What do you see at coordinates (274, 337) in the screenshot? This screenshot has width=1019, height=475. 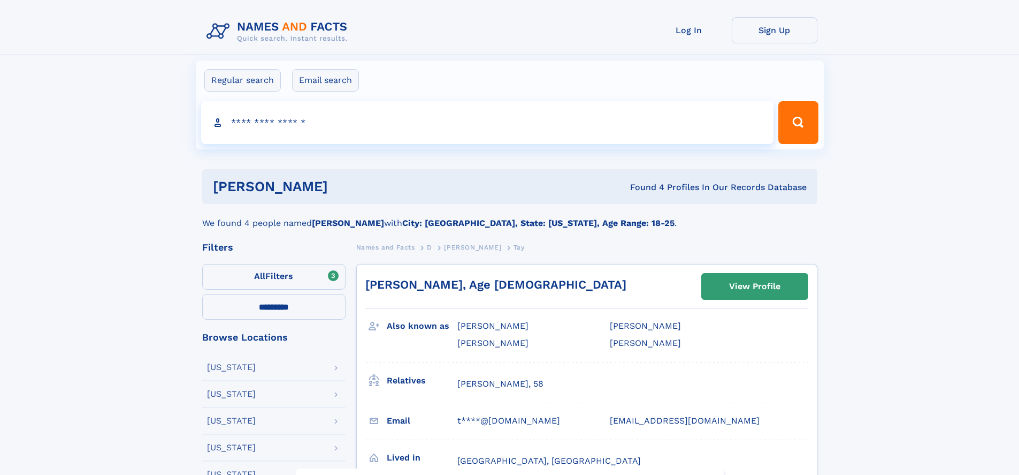 I see `div: Browse Locations` at bounding box center [274, 337].